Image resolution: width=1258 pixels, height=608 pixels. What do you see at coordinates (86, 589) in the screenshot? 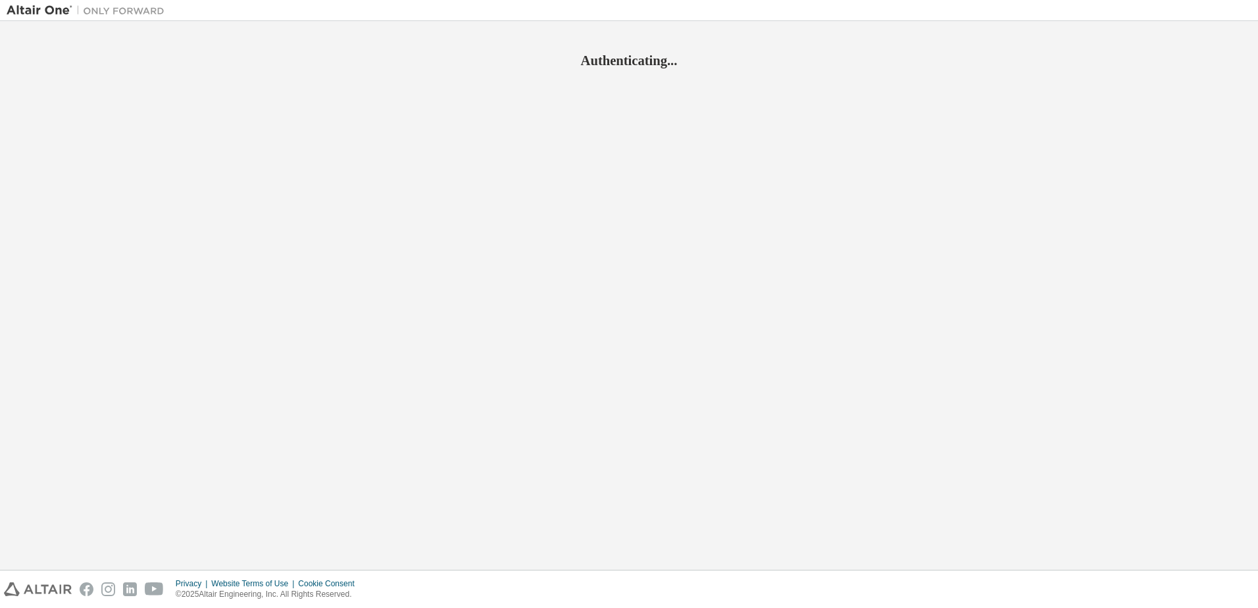
I see `img: facebook.svg` at bounding box center [86, 589].